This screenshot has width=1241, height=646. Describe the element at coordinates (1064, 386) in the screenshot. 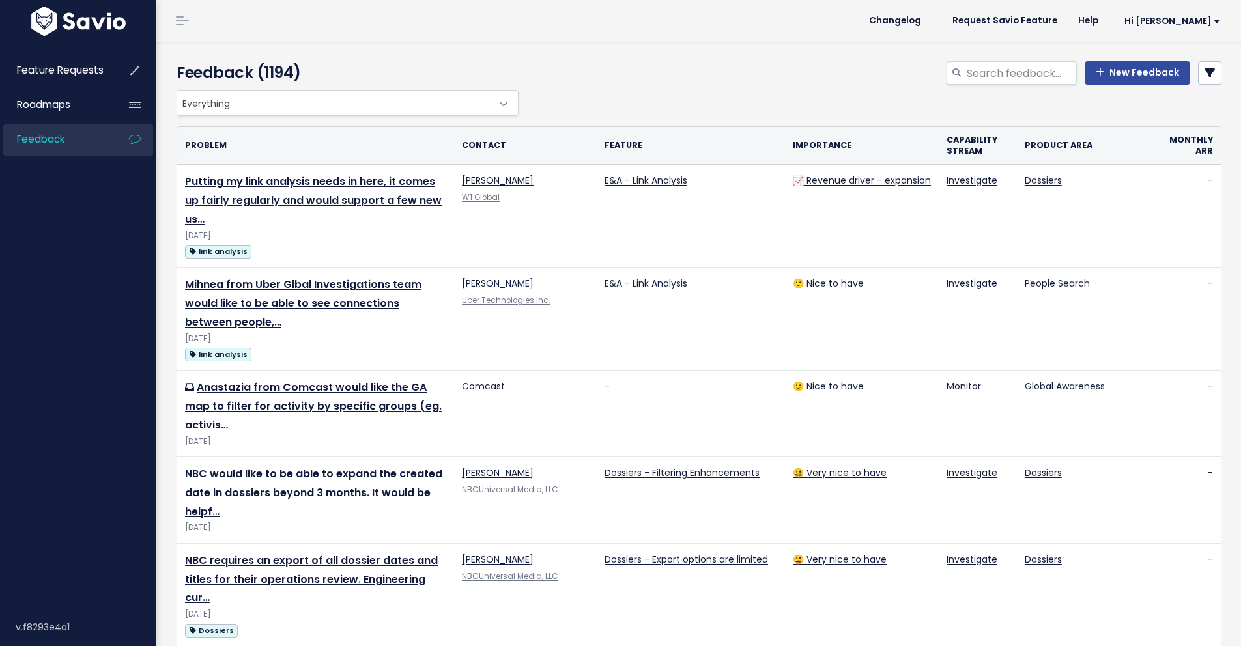

I see `a: Global Awareness` at that location.